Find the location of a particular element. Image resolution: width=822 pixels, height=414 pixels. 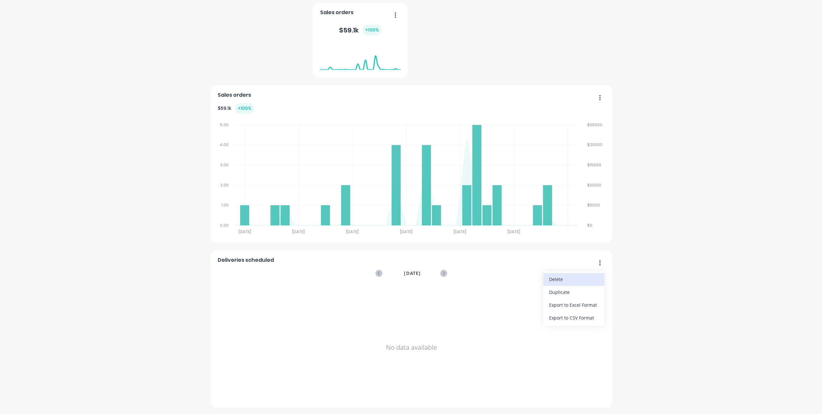

div: Export to CSV Format is located at coordinates (574, 318).